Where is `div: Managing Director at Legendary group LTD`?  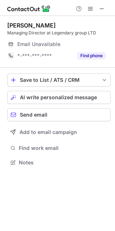
div: Managing Director at Legendary group LTD is located at coordinates (59, 33).